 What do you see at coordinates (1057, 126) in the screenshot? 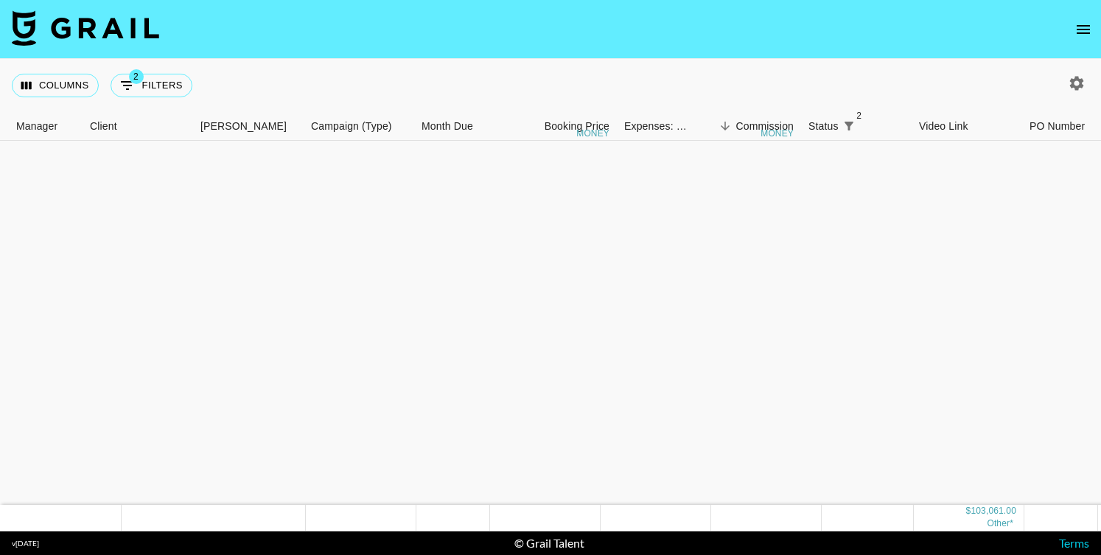
I see `div: PO Number` at bounding box center [1057, 126].